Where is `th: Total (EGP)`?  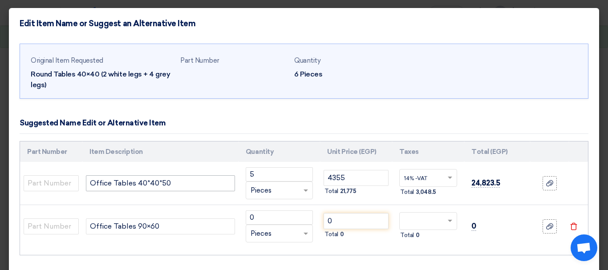
th: Total (EGP) is located at coordinates (497, 152).